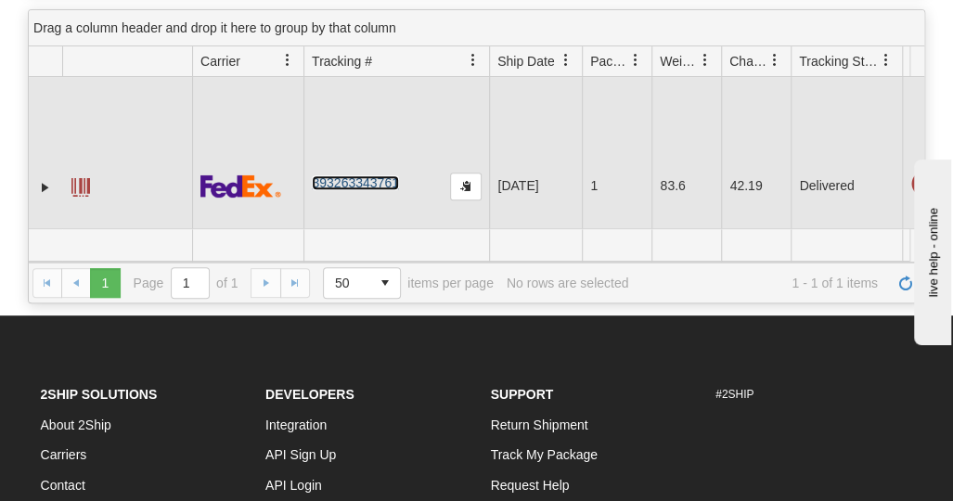  What do you see at coordinates (45, 188) in the screenshot?
I see `a: Expand` at bounding box center [45, 188].